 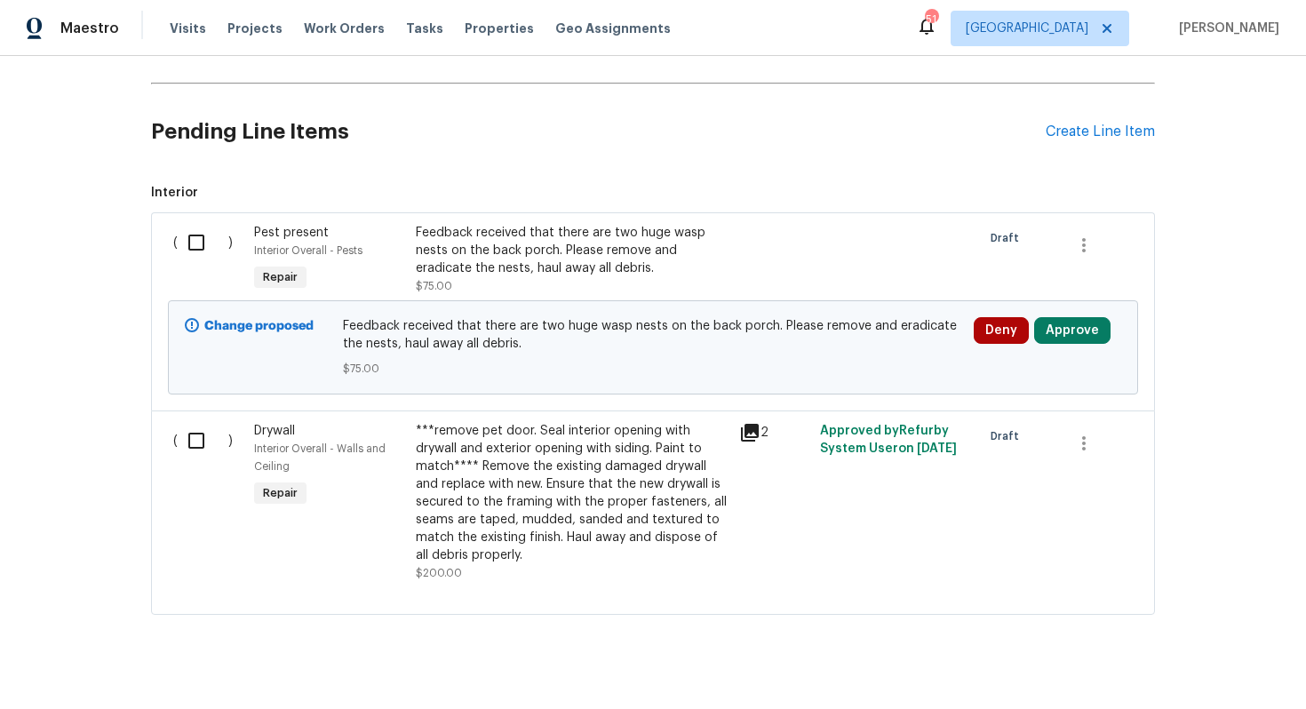 I want to click on button: Approve, so click(x=1073, y=331).